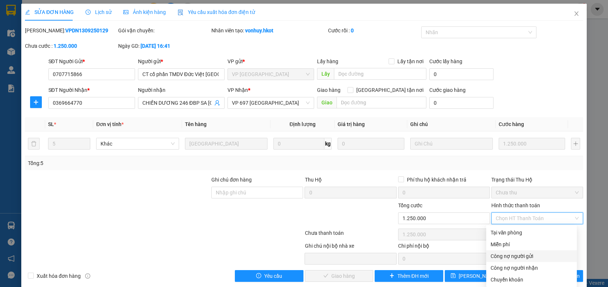 Image resolution: width=608 pixels, height=287 pixels. Describe the element at coordinates (577, 14) in the screenshot. I see `span: close` at that location.